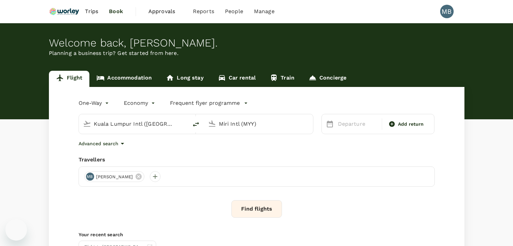 Image resolution: width=513 pixels, height=246 pixels. I want to click on span: Book, so click(116, 11).